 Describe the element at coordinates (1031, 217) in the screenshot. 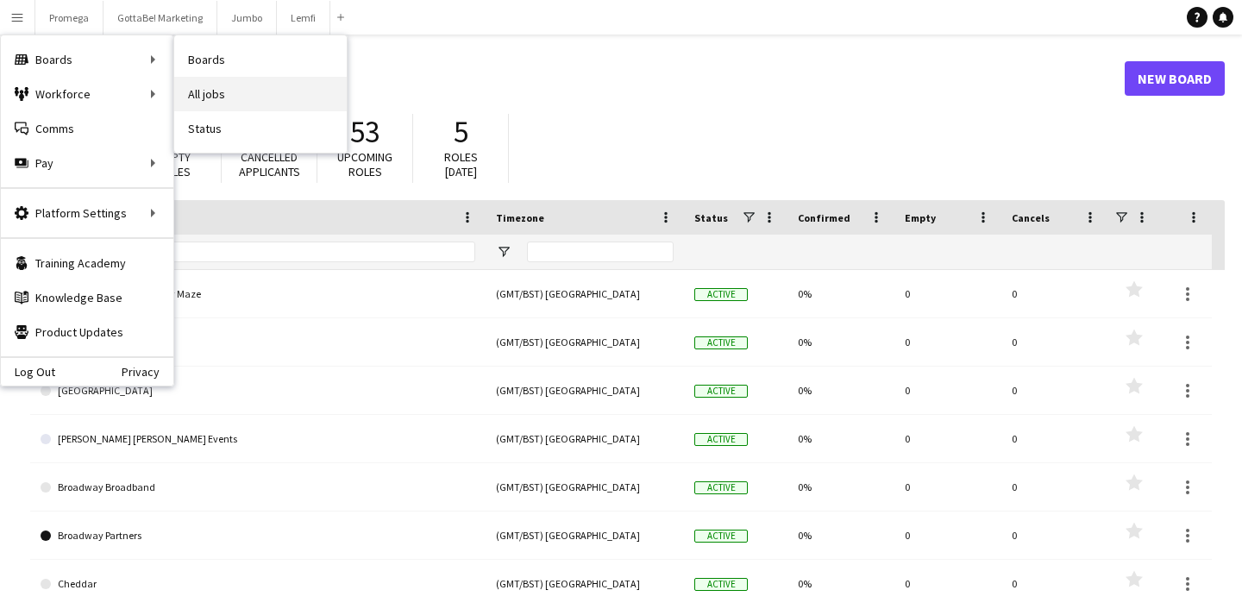

I see `span: Cancels` at that location.